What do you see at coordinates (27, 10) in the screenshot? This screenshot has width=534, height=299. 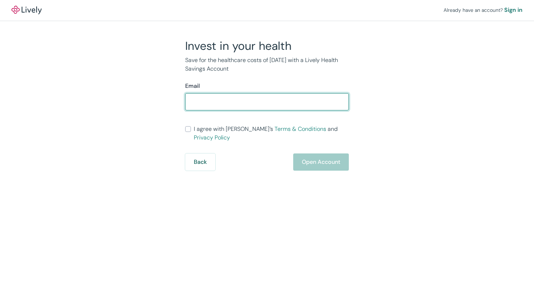 I see `img: Lively` at bounding box center [27, 10].